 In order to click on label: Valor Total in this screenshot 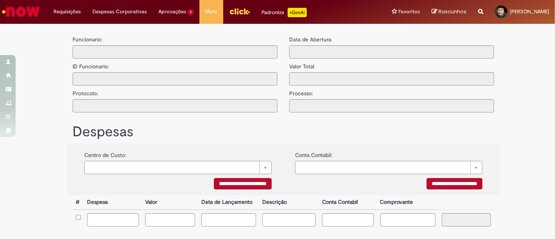, I will do `click(302, 64)`.